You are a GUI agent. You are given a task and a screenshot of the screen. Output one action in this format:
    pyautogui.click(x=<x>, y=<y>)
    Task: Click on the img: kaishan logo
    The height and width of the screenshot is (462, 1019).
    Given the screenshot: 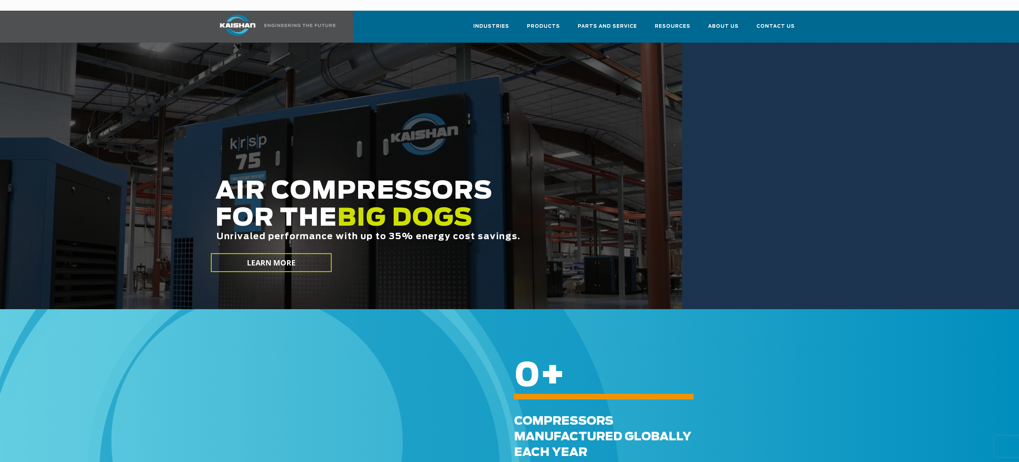 What is the action you would take?
    pyautogui.click(x=238, y=25)
    